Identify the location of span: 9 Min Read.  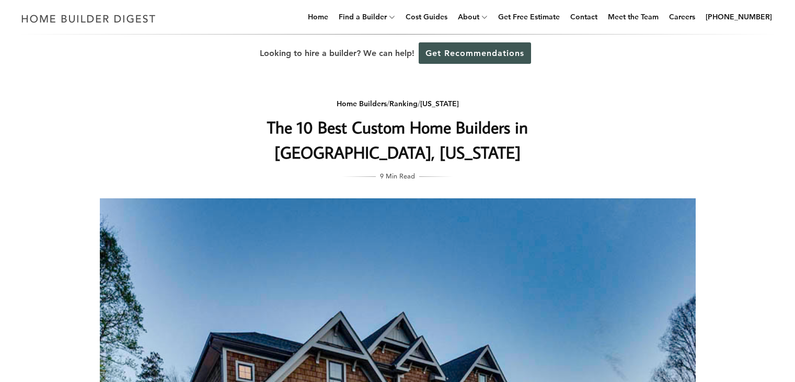
(397, 176).